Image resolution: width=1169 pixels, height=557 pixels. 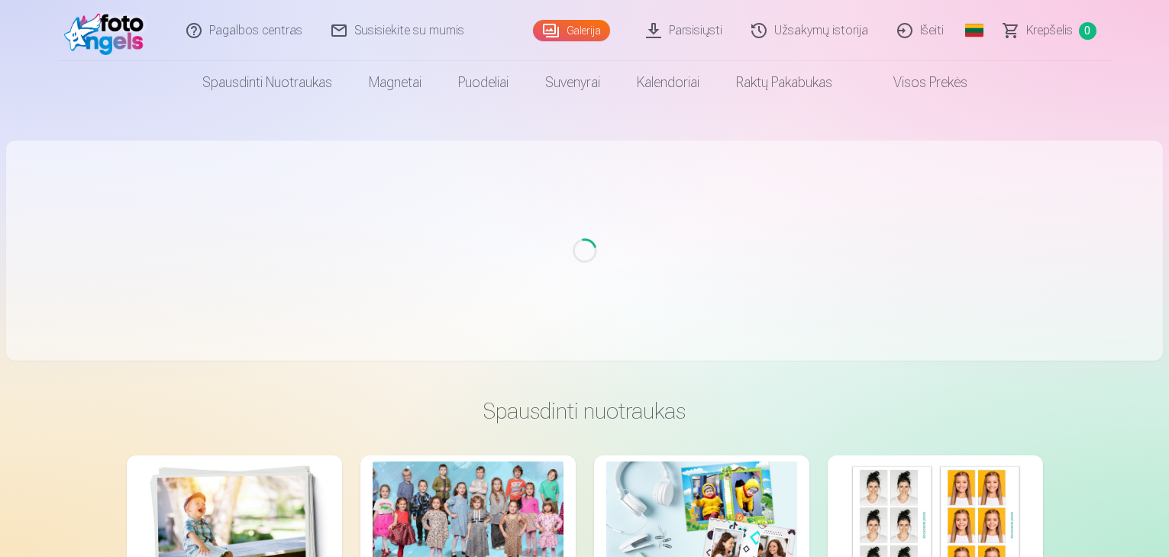 What do you see at coordinates (585, 411) in the screenshot?
I see `h3: Spausdinti nuotraukas` at bounding box center [585, 411].